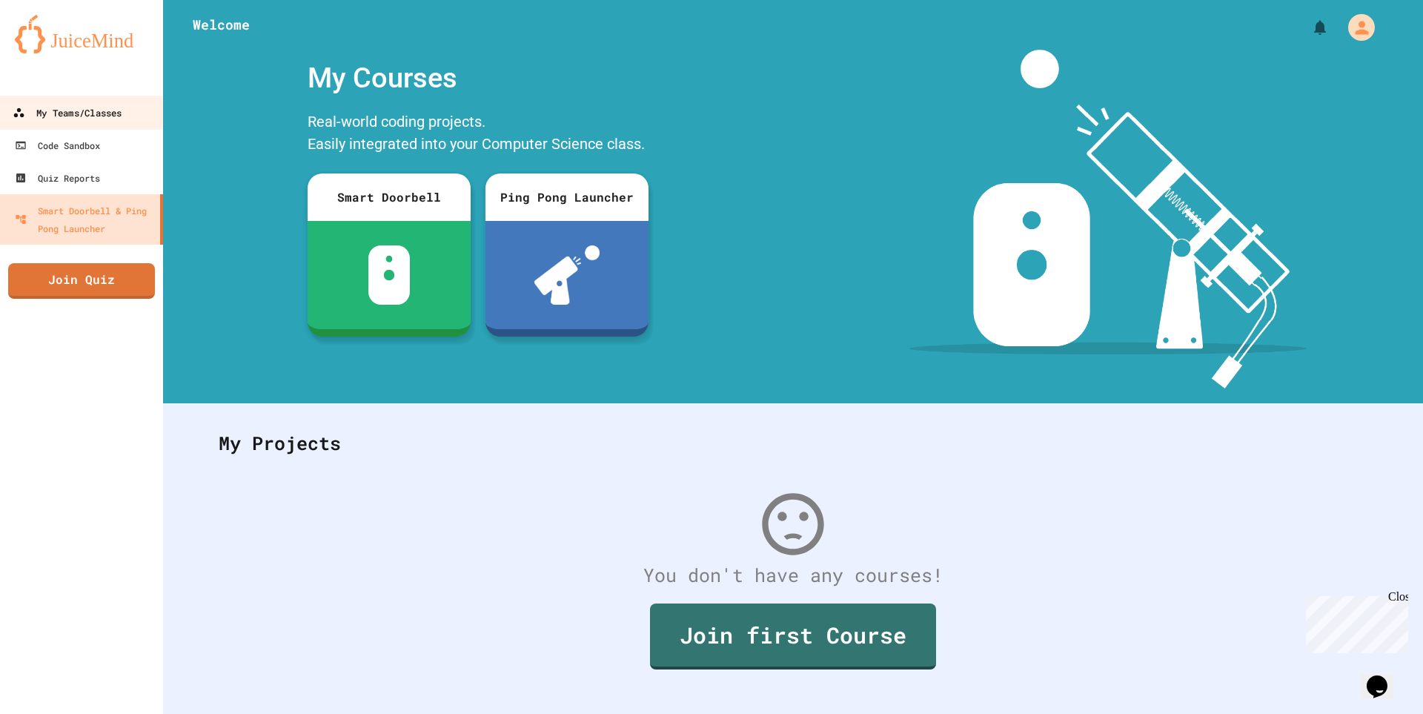 Image resolution: width=1423 pixels, height=714 pixels. Describe the element at coordinates (478, 78) in the screenshot. I see `div: My Courses` at that location.